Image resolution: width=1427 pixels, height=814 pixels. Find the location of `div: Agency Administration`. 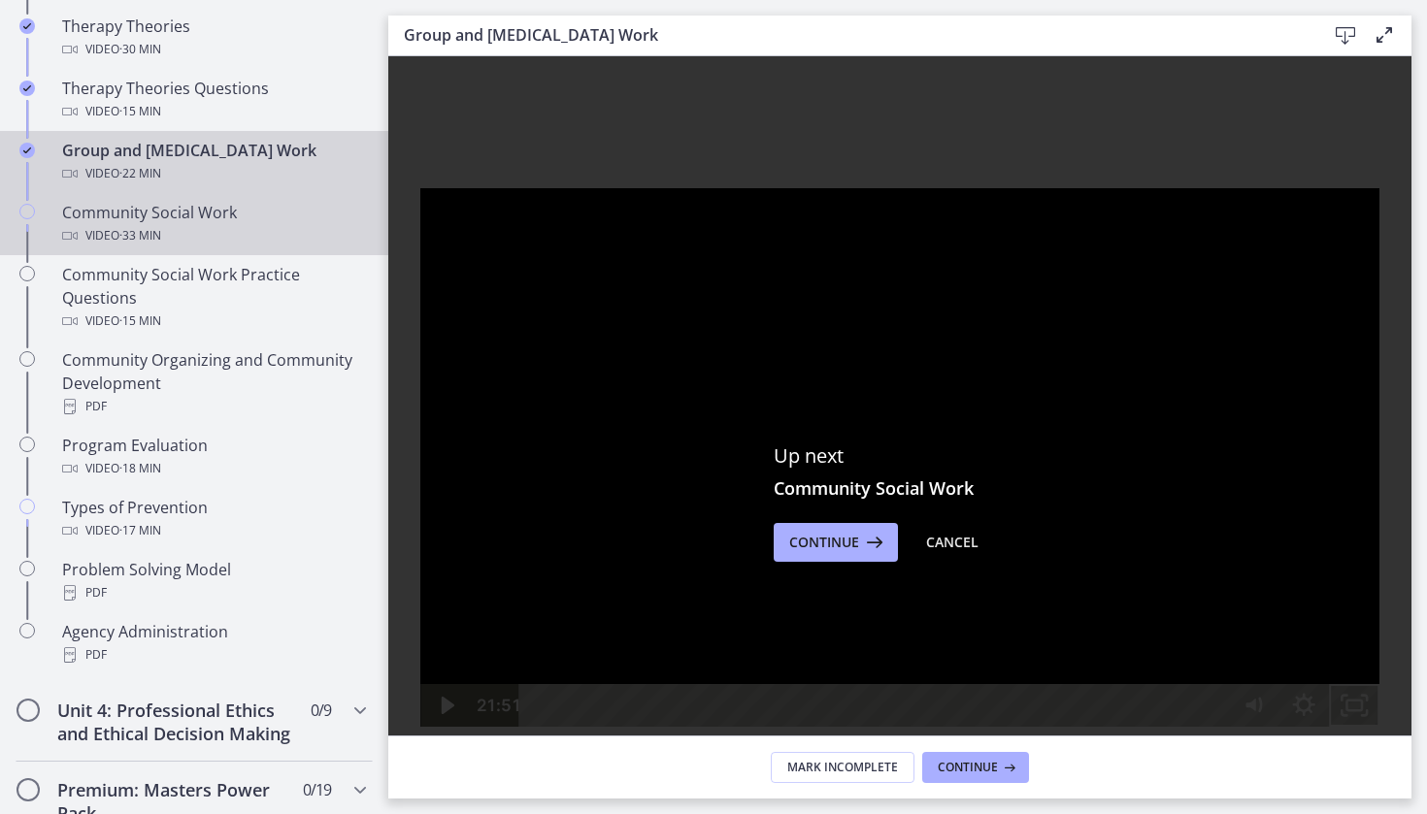

div: Agency Administration is located at coordinates (214, 643).